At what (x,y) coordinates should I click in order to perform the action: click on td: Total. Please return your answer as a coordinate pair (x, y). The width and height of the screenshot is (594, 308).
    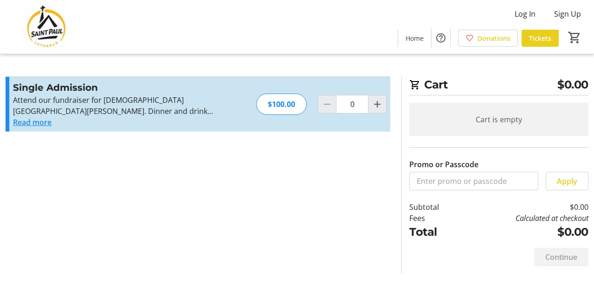
    Looking at the image, I should click on (435, 232).